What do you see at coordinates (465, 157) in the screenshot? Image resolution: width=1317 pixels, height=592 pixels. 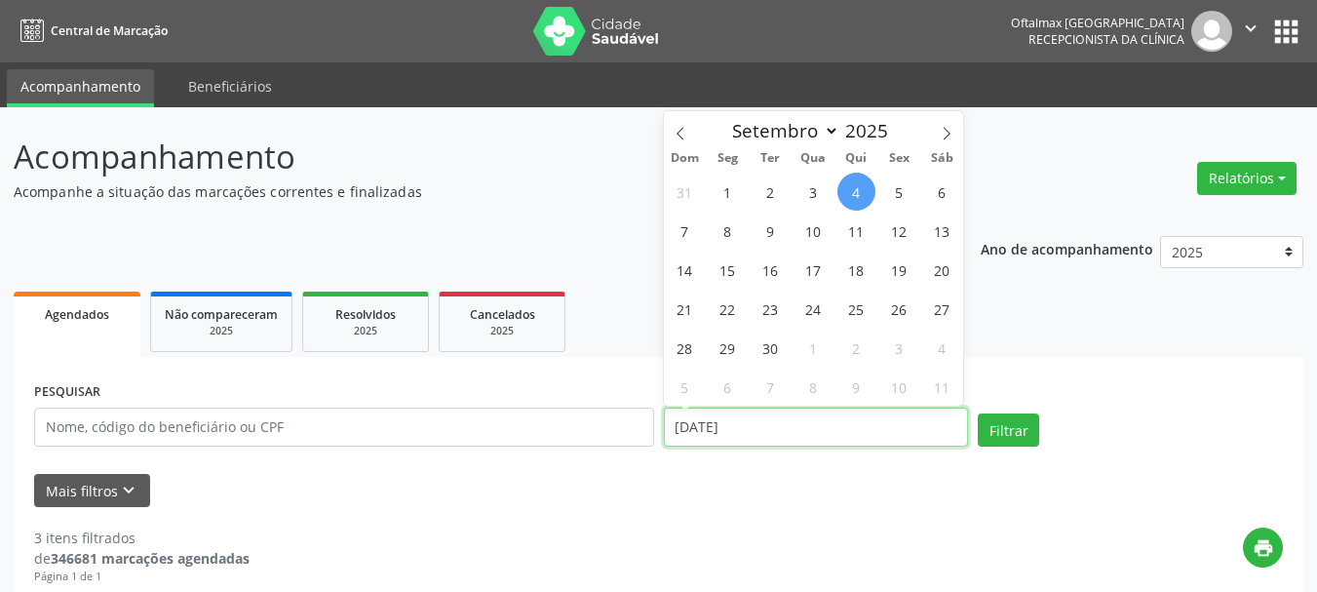 I see `p: Acompanhamento` at bounding box center [465, 157].